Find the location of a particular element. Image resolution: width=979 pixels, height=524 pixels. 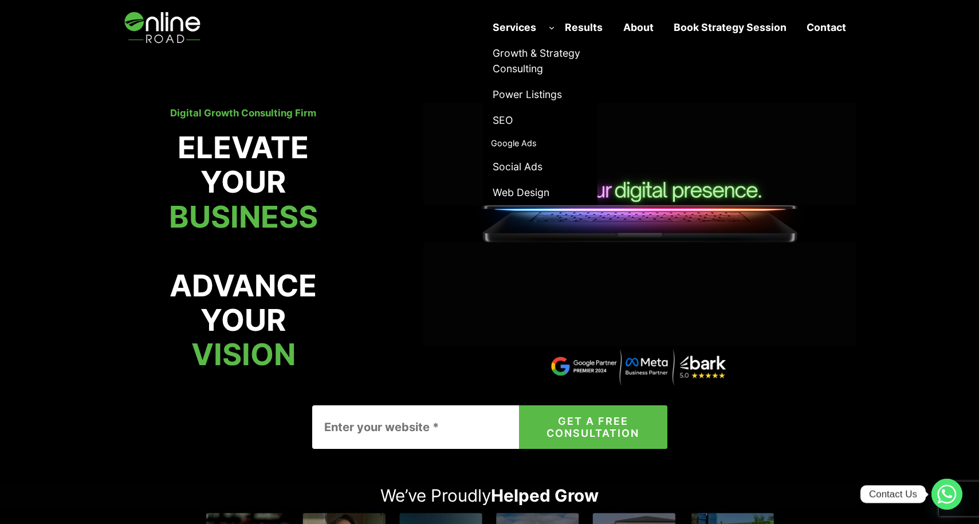

input: Enter your website * is located at coordinates (428, 427).